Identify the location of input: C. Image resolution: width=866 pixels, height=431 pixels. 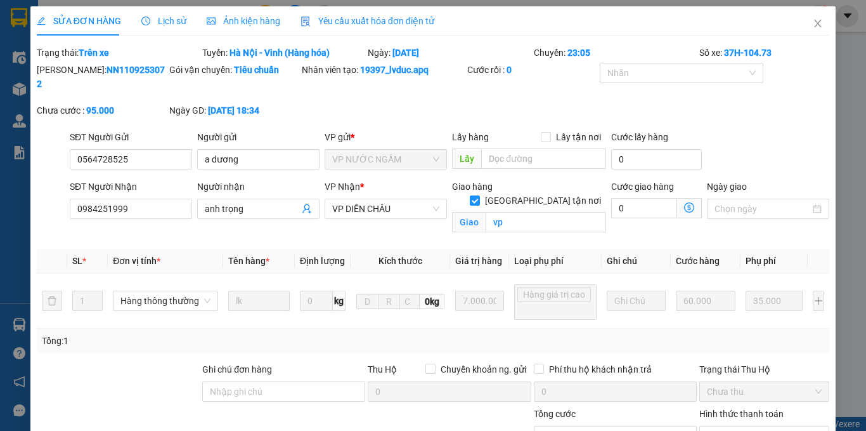
(410, 301).